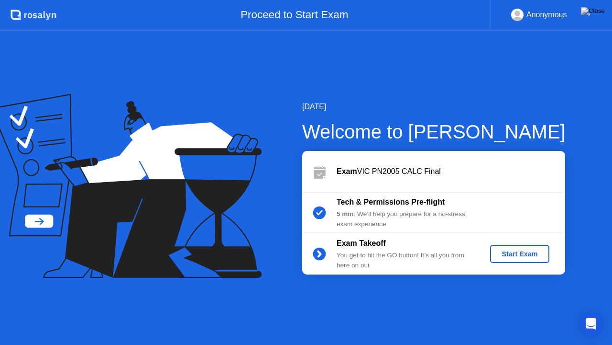 The image size is (612, 345). Describe the element at coordinates (547, 15) in the screenshot. I see `div: Anonymous` at that location.